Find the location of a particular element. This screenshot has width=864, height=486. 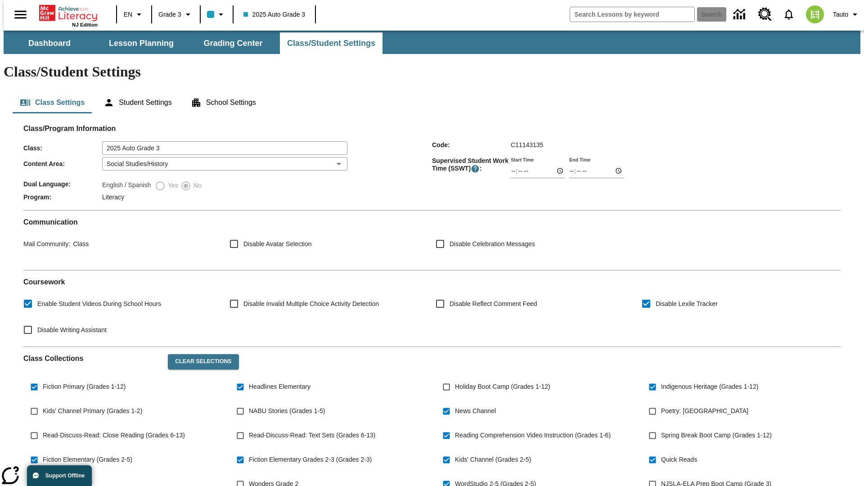

h2: Class/Program Information is located at coordinates (432, 128).